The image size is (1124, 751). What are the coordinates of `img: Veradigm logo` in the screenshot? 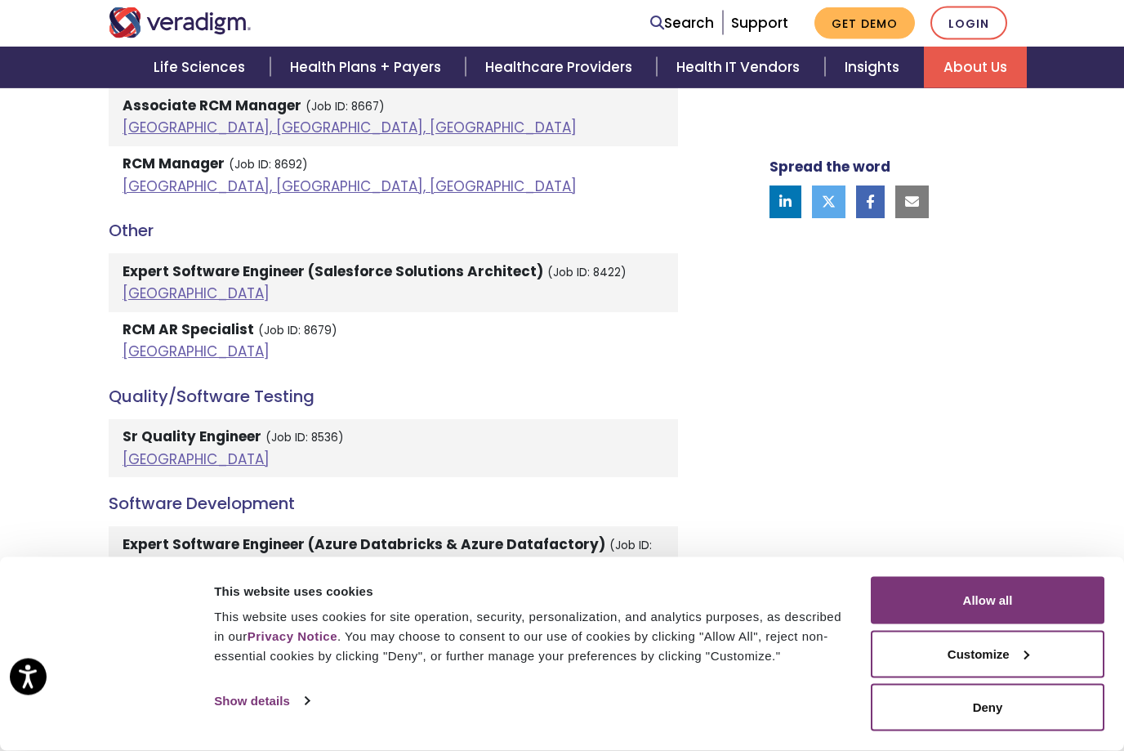 It's located at (180, 23).